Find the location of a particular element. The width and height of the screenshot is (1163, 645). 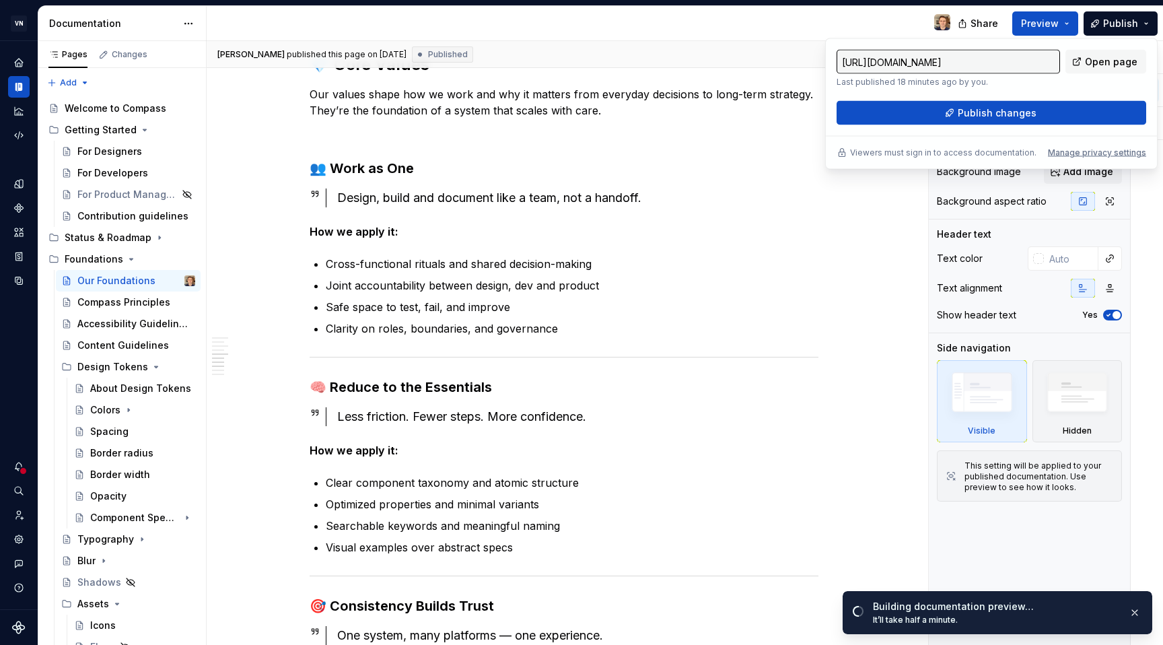

div: Documentation is located at coordinates (112, 24).